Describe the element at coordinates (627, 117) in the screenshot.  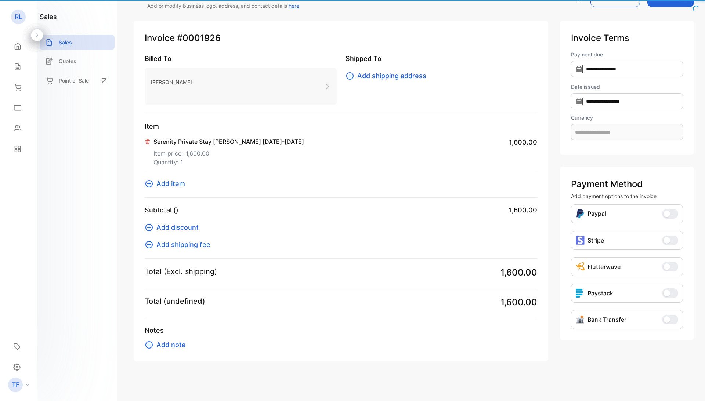
I see `label: Currency` at that location.